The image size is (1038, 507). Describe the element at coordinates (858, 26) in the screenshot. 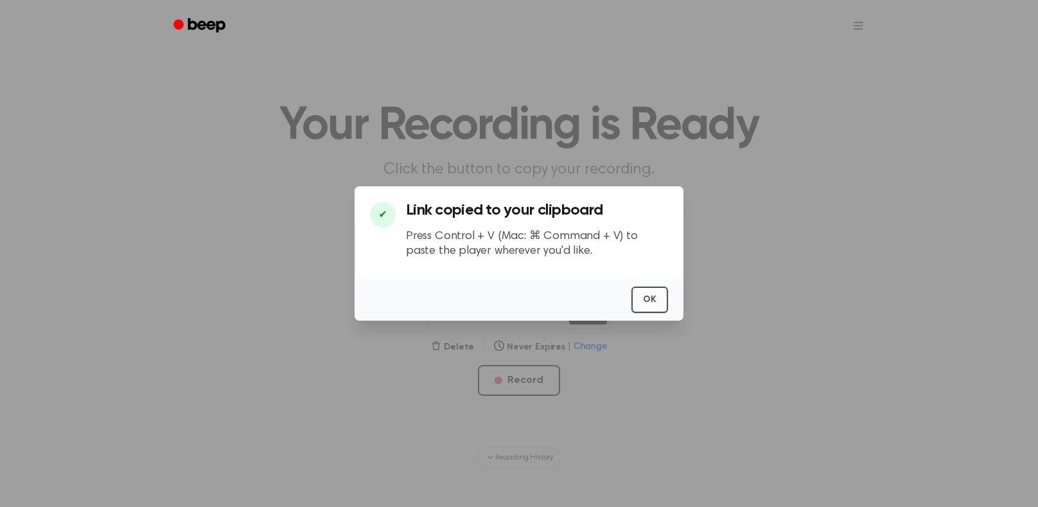

I see `button: Open menu` at that location.